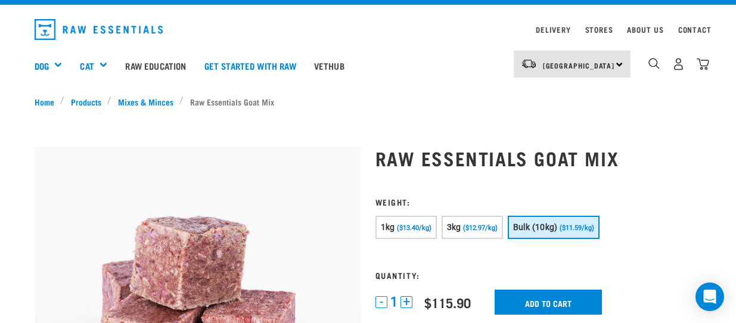 This screenshot has height=323, width=736. Describe the element at coordinates (42, 66) in the screenshot. I see `a: Dog` at that location.